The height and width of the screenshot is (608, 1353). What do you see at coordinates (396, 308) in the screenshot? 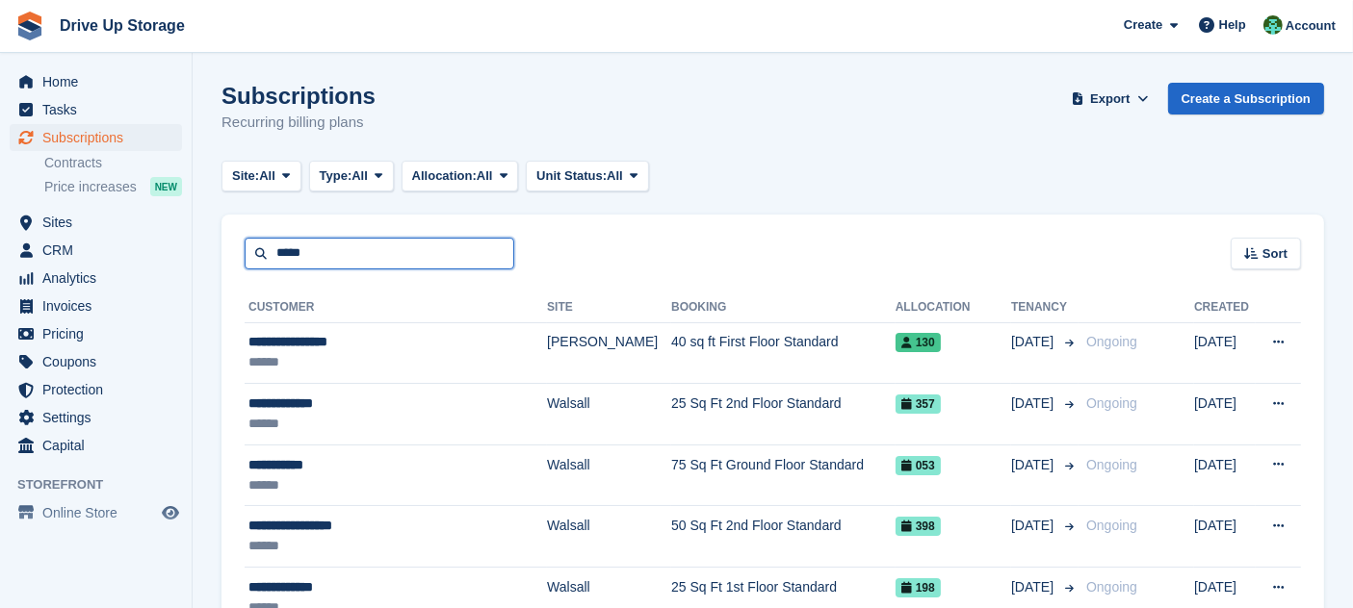
I see `th: Customer` at bounding box center [396, 308].